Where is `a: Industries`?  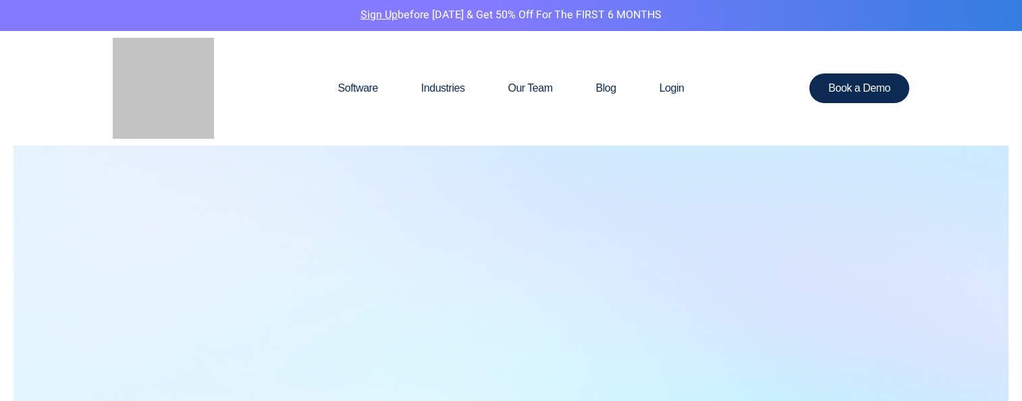
a: Industries is located at coordinates (443, 88).